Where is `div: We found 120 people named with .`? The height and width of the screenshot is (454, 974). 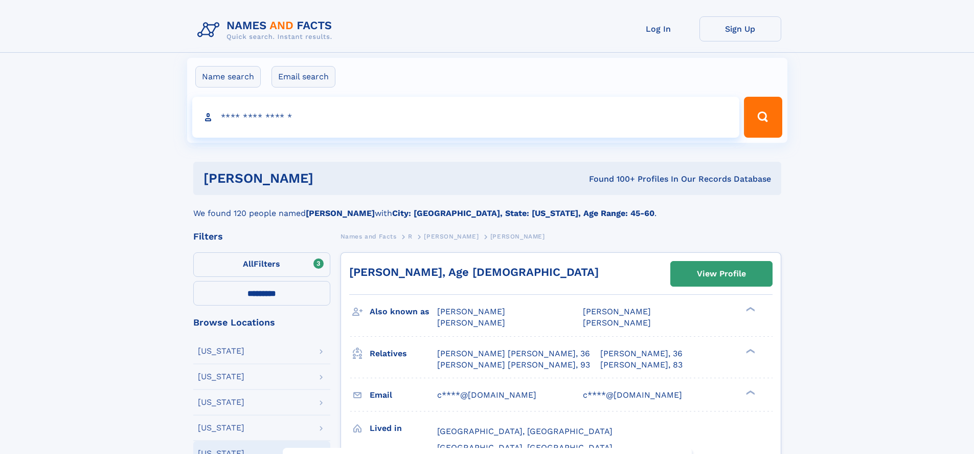 div: We found 120 people named with . is located at coordinates (487, 207).